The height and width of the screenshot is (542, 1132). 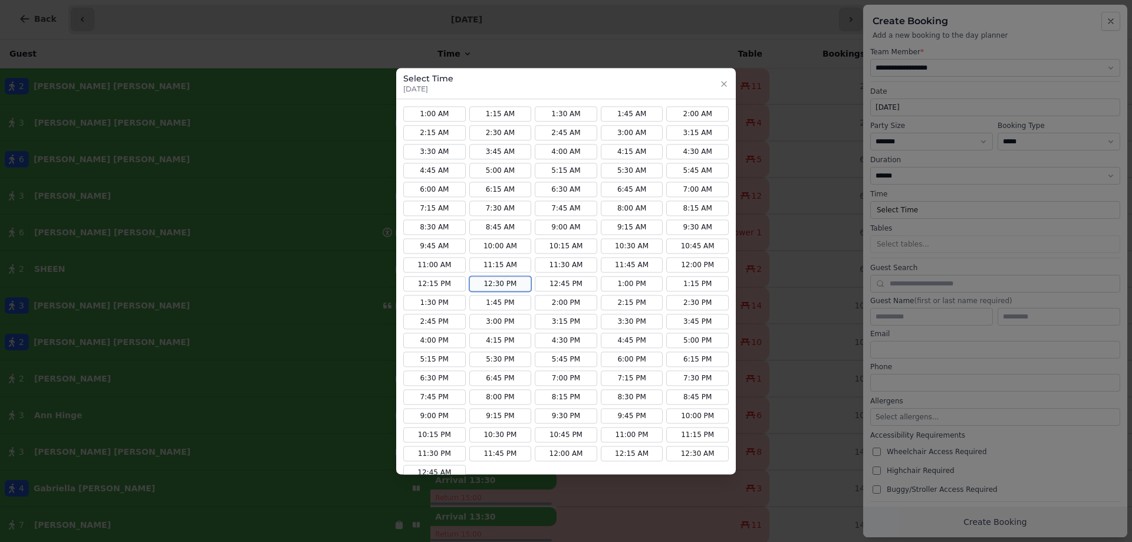 I want to click on button: 8:45 PM, so click(x=698, y=397).